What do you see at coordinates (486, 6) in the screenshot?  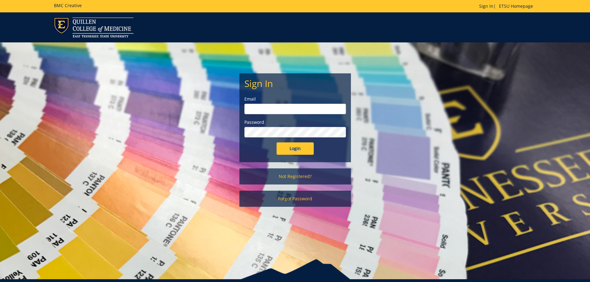 I see `a: Sign In` at bounding box center [486, 6].